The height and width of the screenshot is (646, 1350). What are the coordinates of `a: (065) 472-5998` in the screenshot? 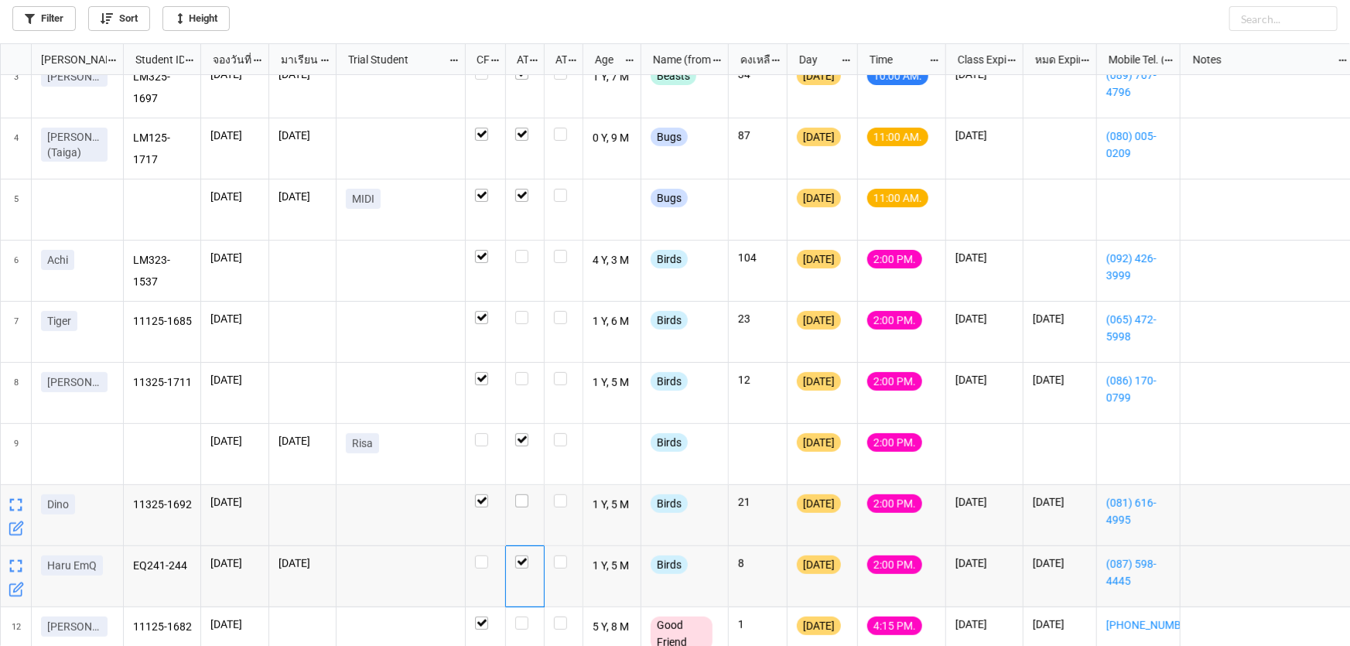 It's located at (1138, 328).